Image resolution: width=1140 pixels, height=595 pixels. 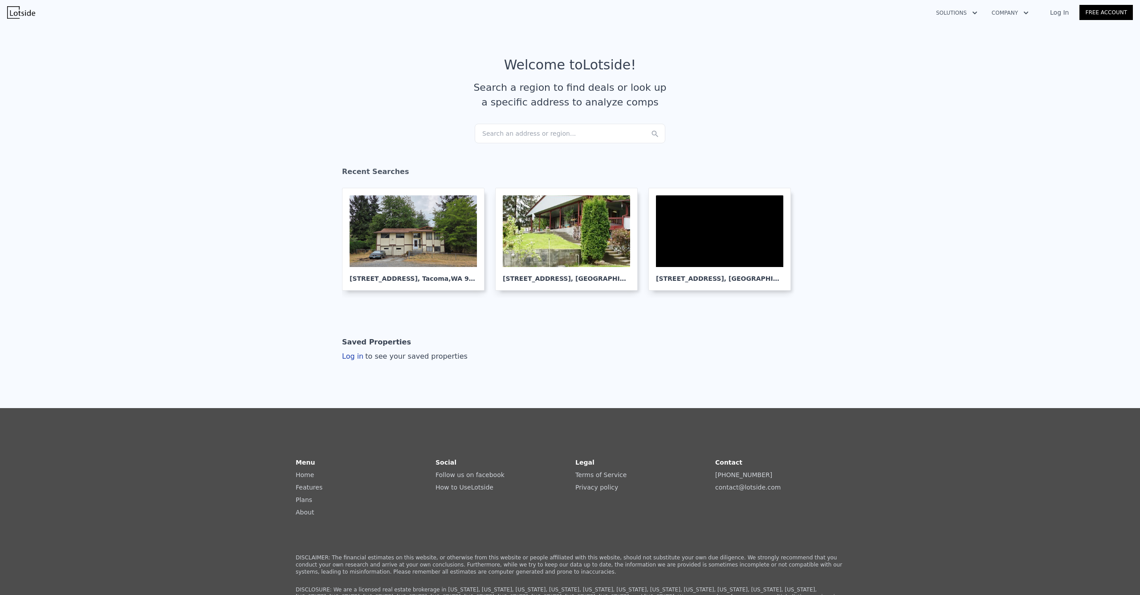 I want to click on a: Privacy policy, so click(x=597, y=488).